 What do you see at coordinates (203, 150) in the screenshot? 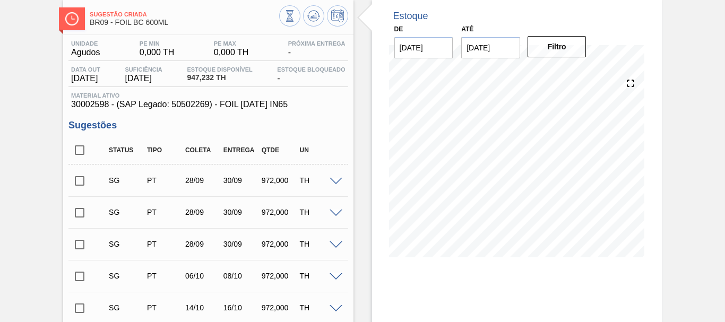
I see `div: Coleta` at bounding box center [203, 150].